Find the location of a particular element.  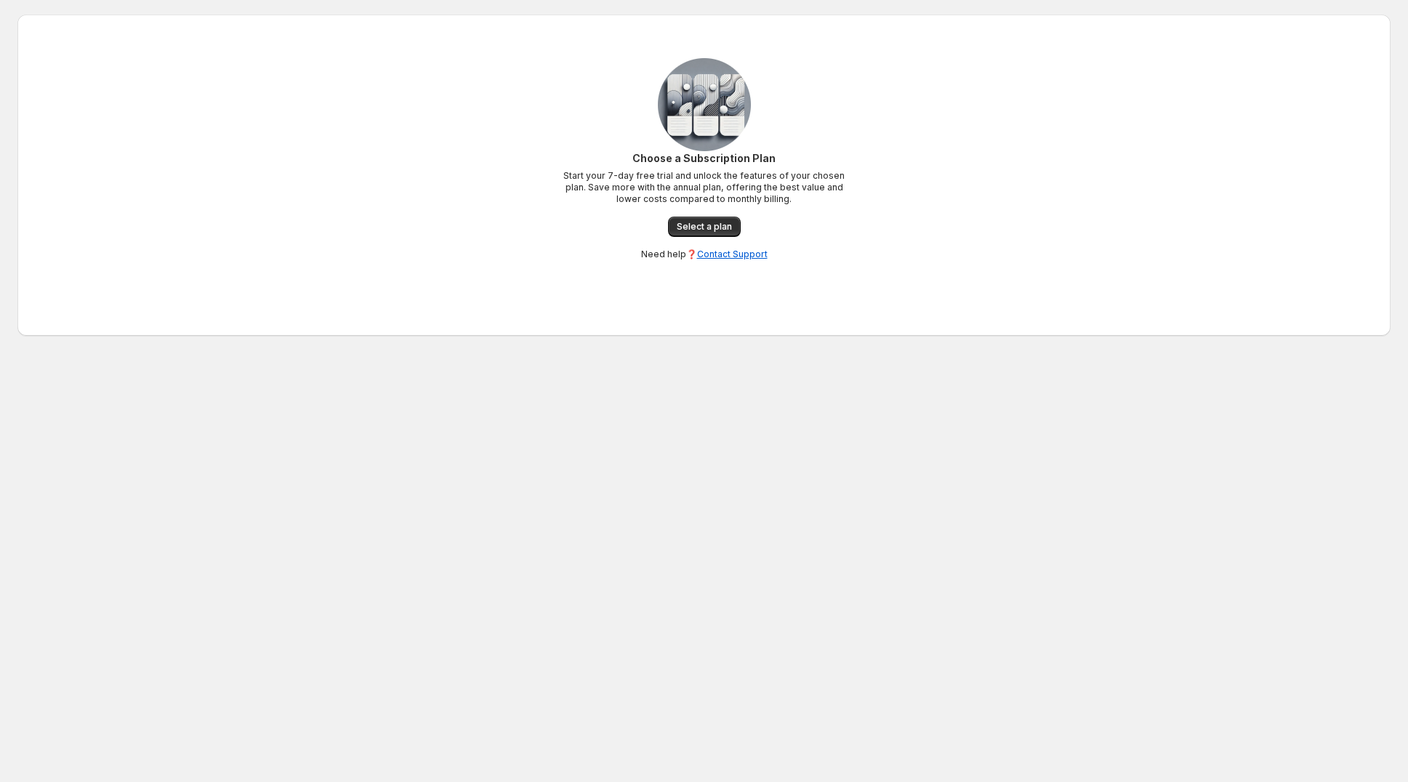

a: Contact Support is located at coordinates (732, 254).